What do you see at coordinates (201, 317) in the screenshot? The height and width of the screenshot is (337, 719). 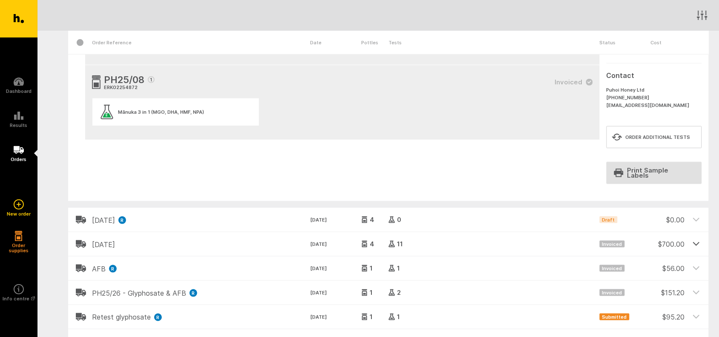 I see `h2: Retest glyphosate` at bounding box center [201, 317].